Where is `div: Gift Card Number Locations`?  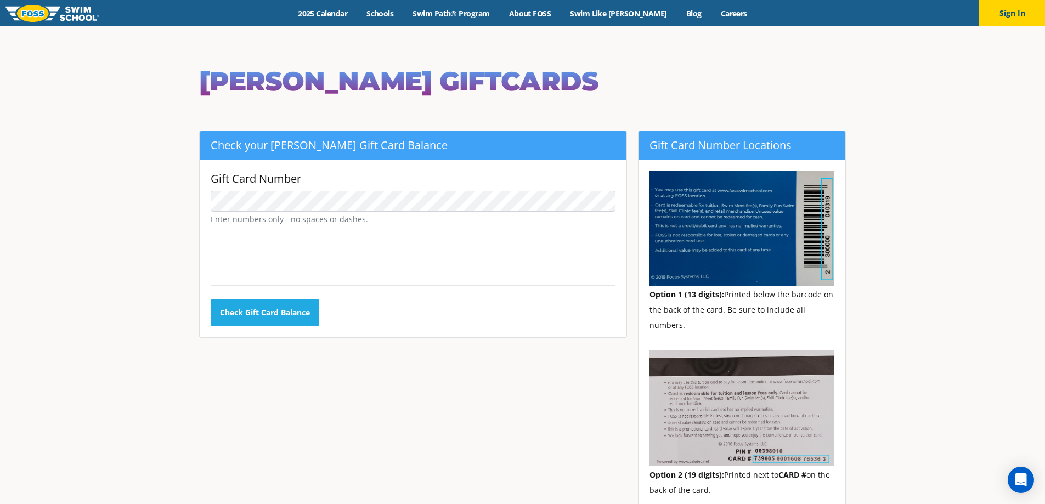
div: Gift Card Number Locations is located at coordinates (742, 145).